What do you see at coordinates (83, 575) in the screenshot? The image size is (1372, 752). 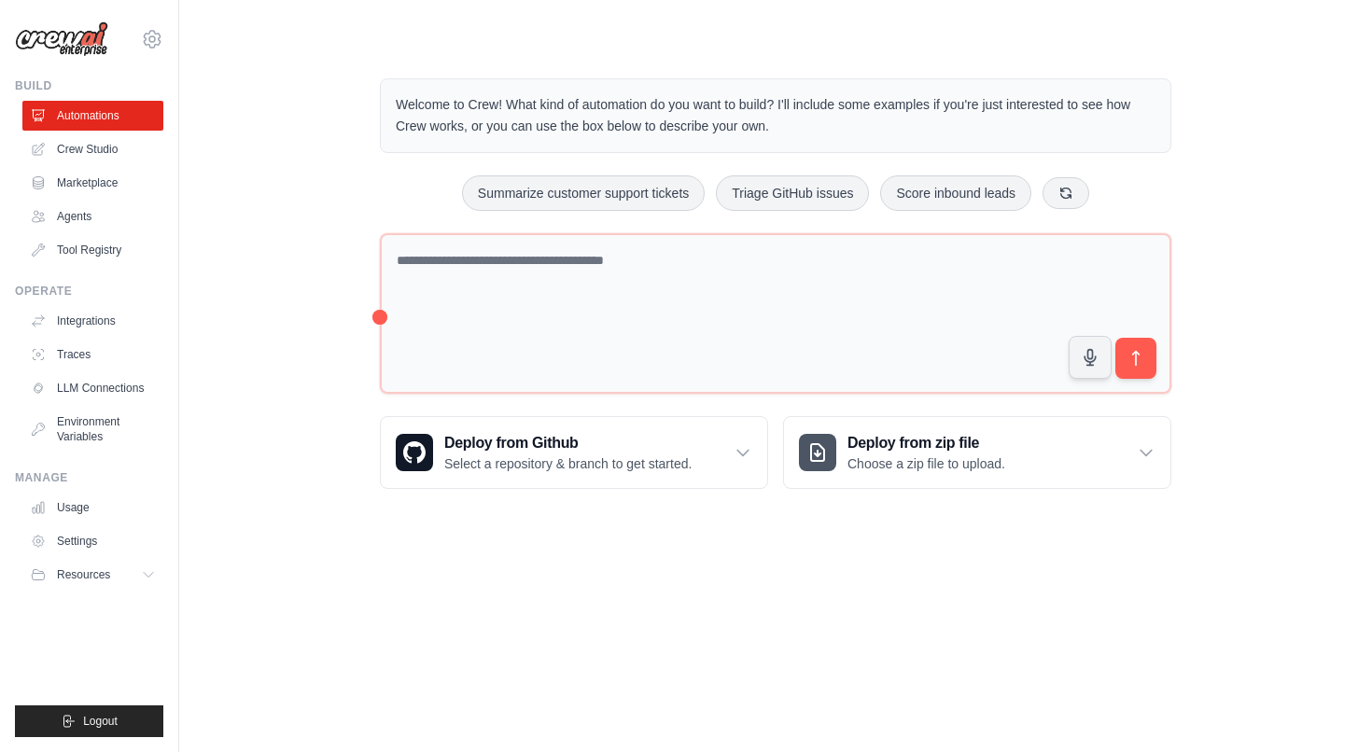 I see `span: Resources` at bounding box center [83, 575].